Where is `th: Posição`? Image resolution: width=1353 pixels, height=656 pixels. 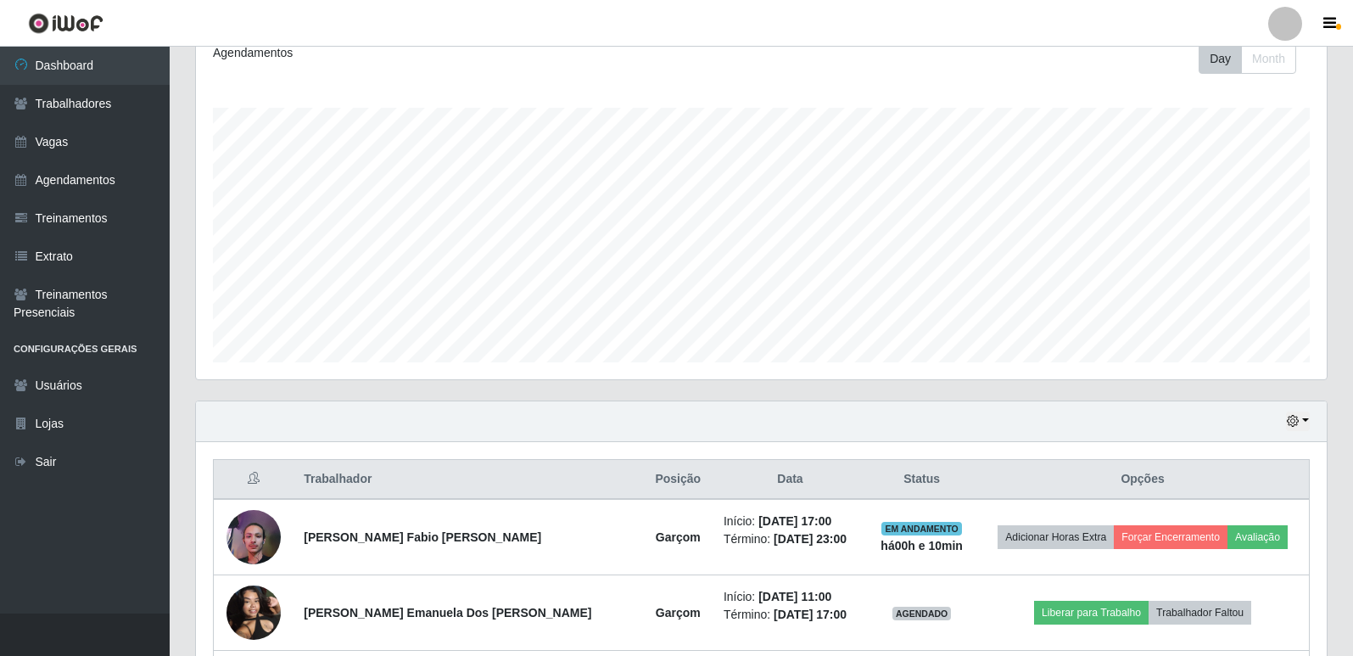
th: Posição is located at coordinates (678, 479).